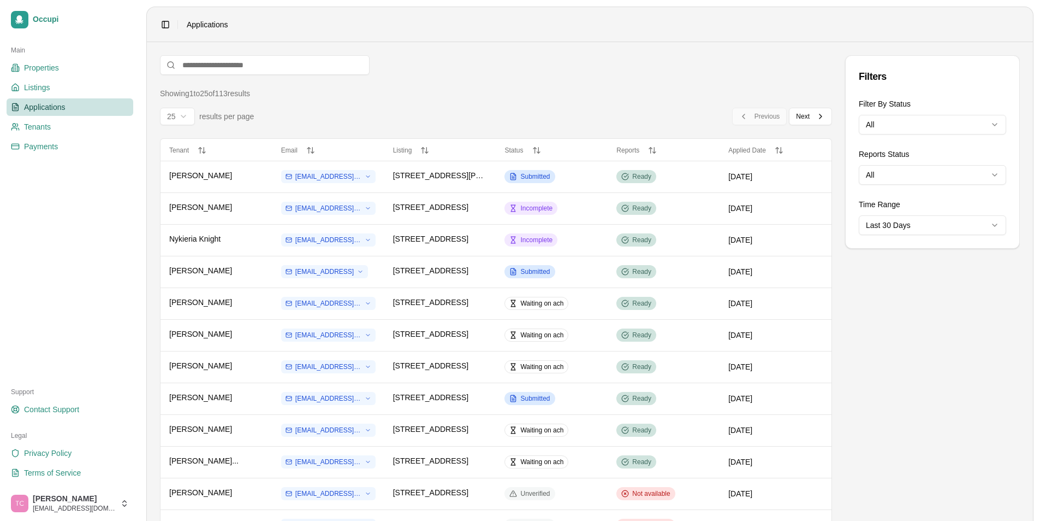 Image resolution: width=1040 pixels, height=521 pixels. I want to click on div: Support, so click(70, 392).